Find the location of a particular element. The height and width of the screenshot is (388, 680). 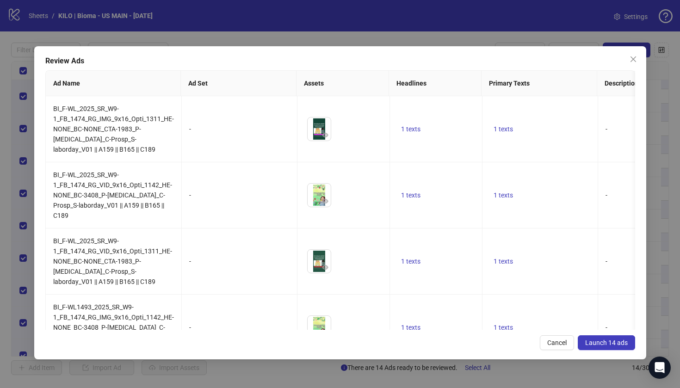

button: Close is located at coordinates (633, 59).